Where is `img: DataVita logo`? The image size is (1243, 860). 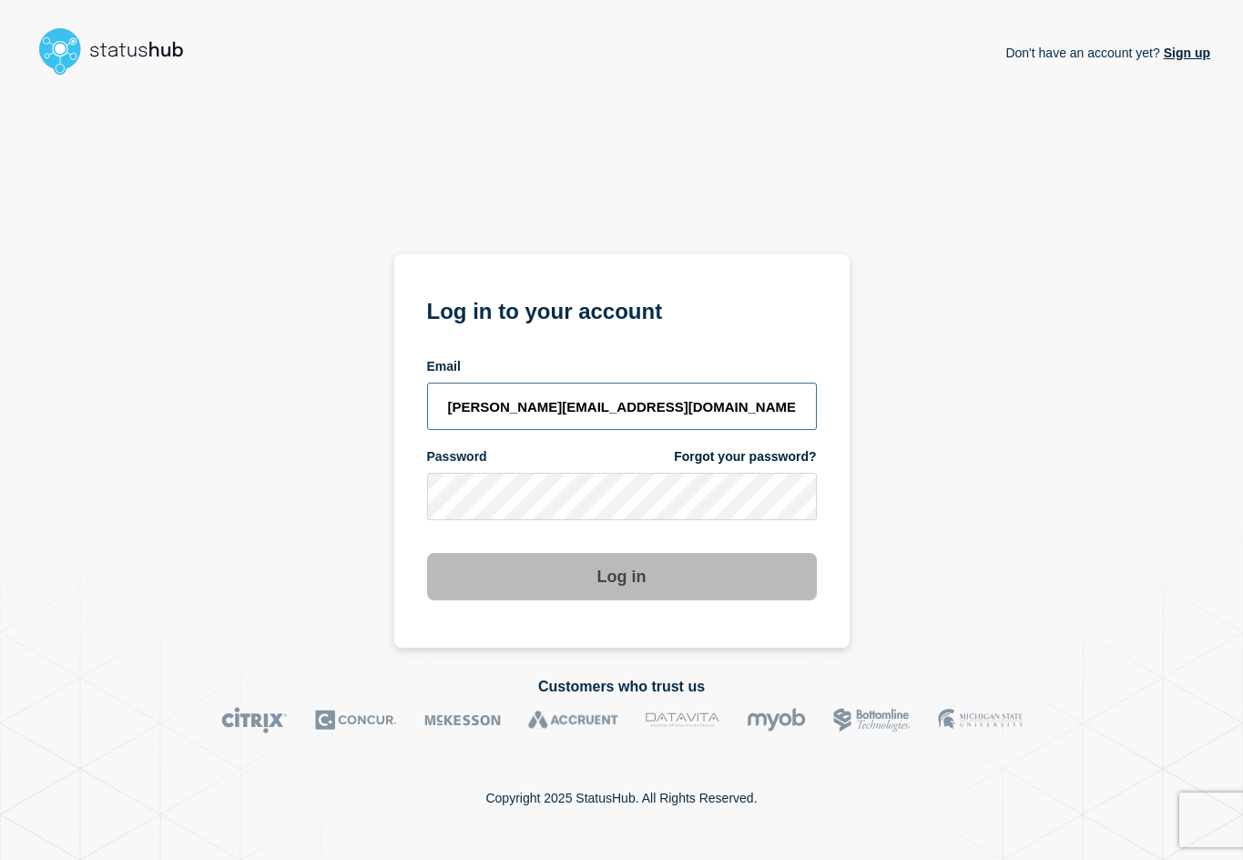 img: DataVita logo is located at coordinates (682, 719).